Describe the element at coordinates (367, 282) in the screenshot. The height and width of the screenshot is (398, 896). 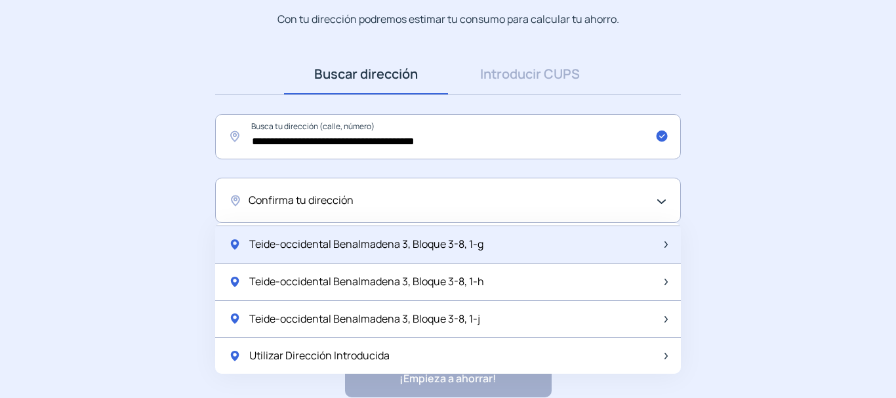
I see `span: Teide-occidental Benalmadena 3, Bloque 3-8, 1-h` at that location.